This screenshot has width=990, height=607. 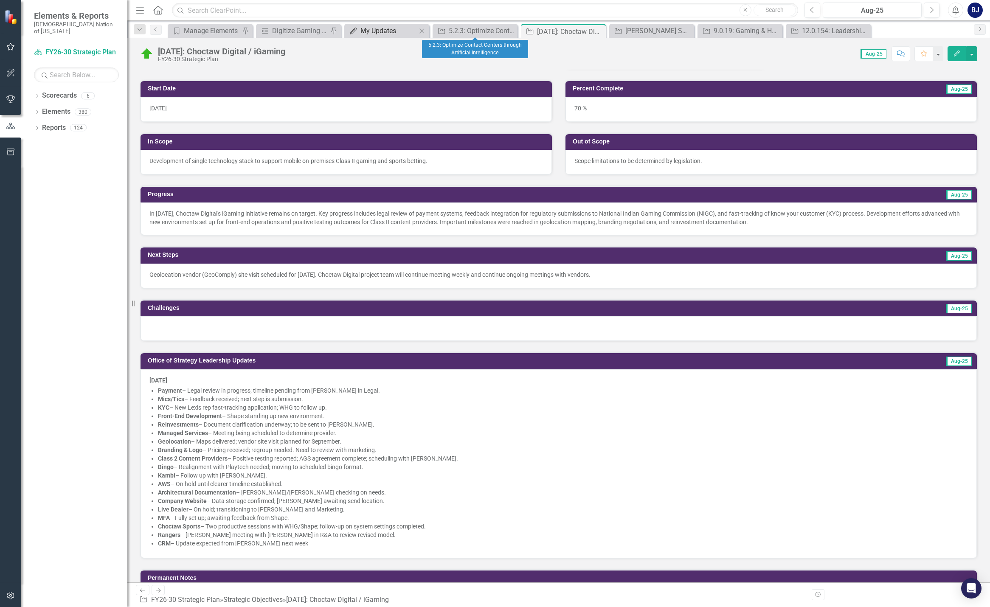 I want to click on strong: Kambi, so click(x=166, y=475).